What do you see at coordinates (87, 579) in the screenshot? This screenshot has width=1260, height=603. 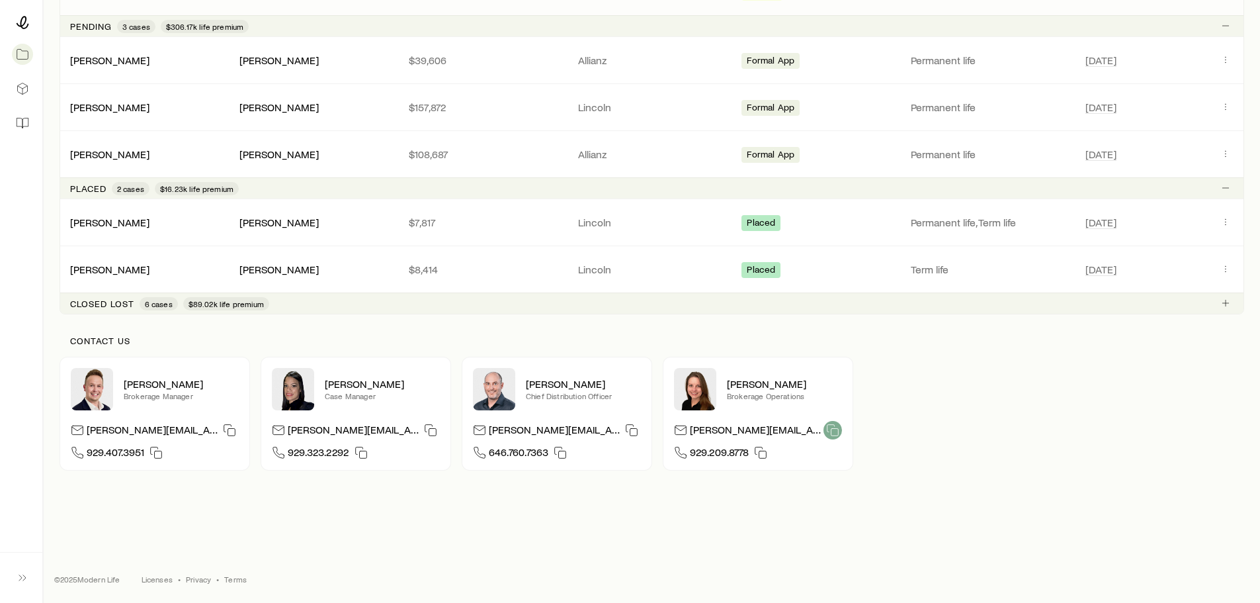 I see `p: © 2025 Modern Life` at bounding box center [87, 579].